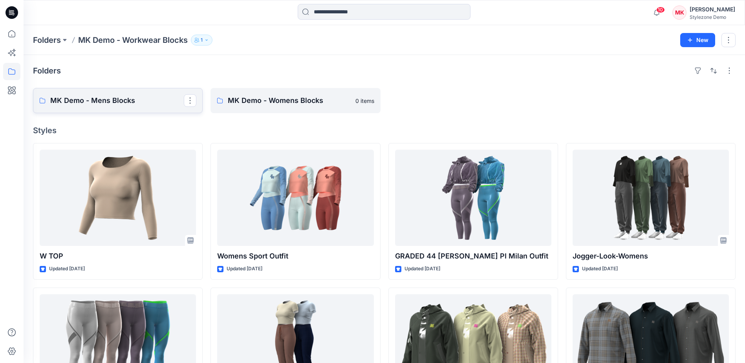 This screenshot has height=363, width=745. What do you see at coordinates (651, 198) in the screenshot?
I see `a: Jogger-Look-Womens` at bounding box center [651, 198].